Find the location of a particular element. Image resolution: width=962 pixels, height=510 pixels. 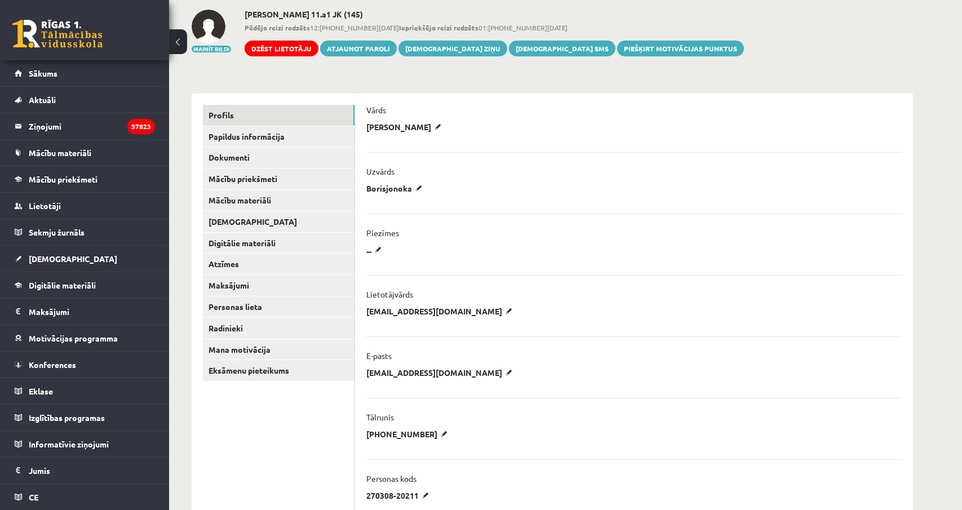

p: Vārds is located at coordinates (376, 110).